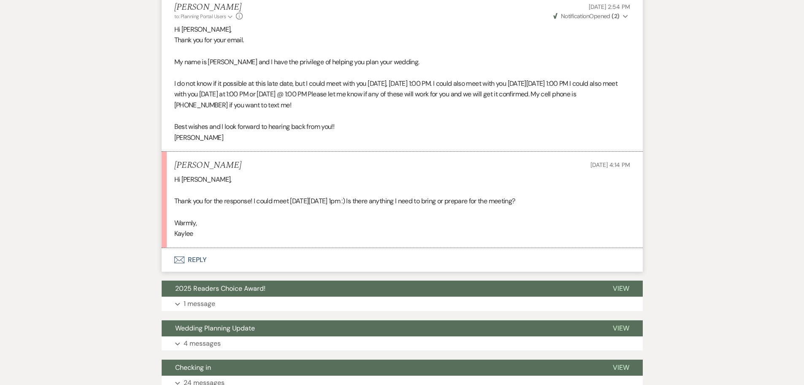 The image size is (804, 385). Describe the element at coordinates (220, 288) in the screenshot. I see `span: 2025 Readers Choice Award!` at that location.